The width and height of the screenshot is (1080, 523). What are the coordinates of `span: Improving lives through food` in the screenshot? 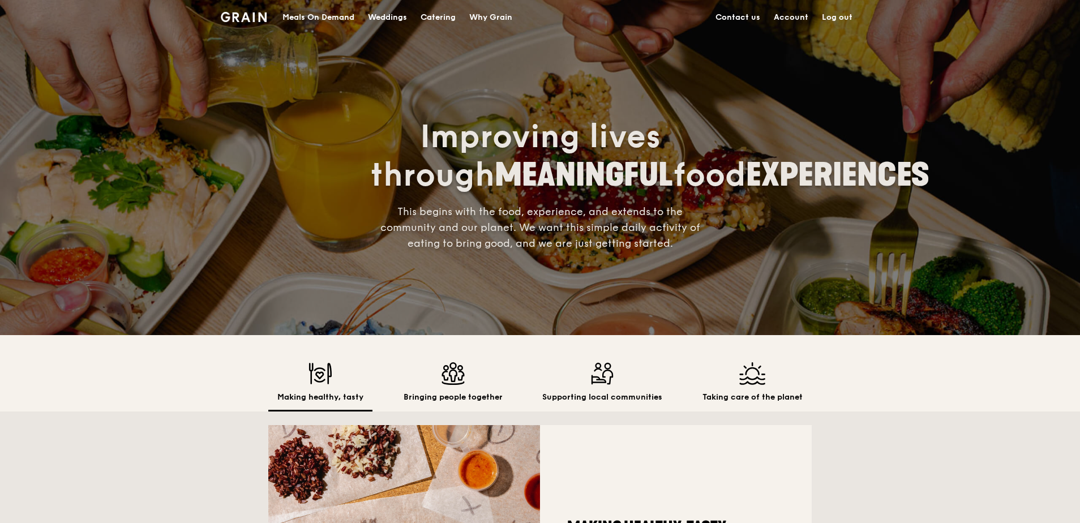 It's located at (650, 156).